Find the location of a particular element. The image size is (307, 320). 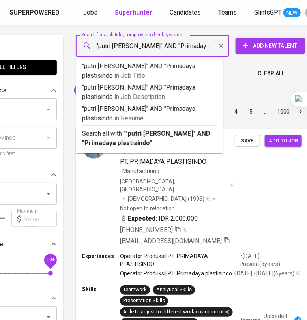

p: Operator Produksi | PT. PRIMADAYA PLASTISINDO is located at coordinates (180, 260).